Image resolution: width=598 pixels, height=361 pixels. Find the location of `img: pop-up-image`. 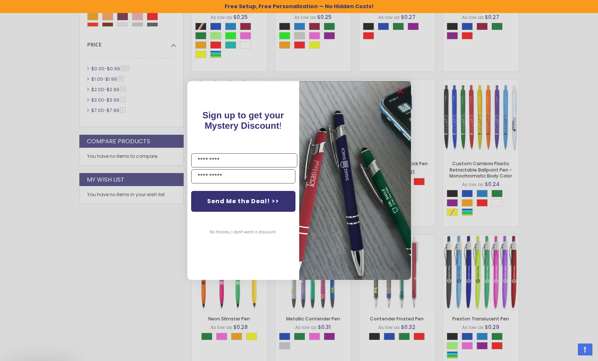

img: pop-up-image is located at coordinates (355, 180).